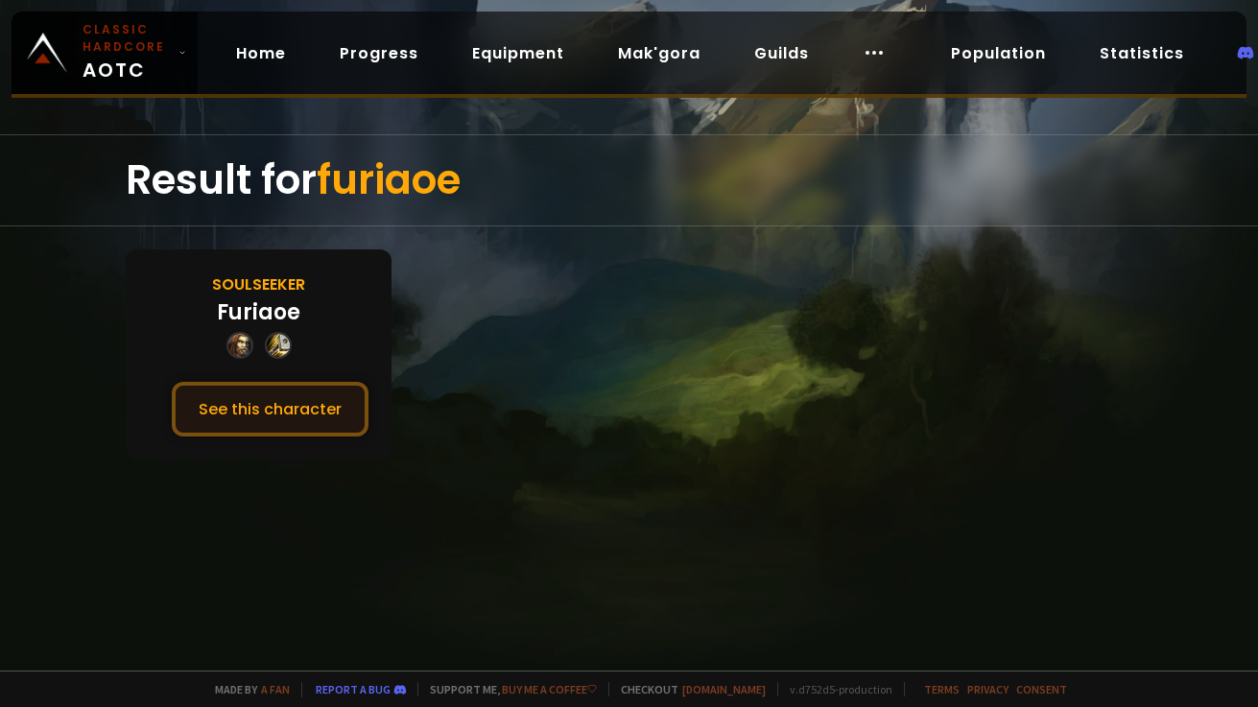  What do you see at coordinates (270, 409) in the screenshot?
I see `button: See this character` at bounding box center [270, 409].